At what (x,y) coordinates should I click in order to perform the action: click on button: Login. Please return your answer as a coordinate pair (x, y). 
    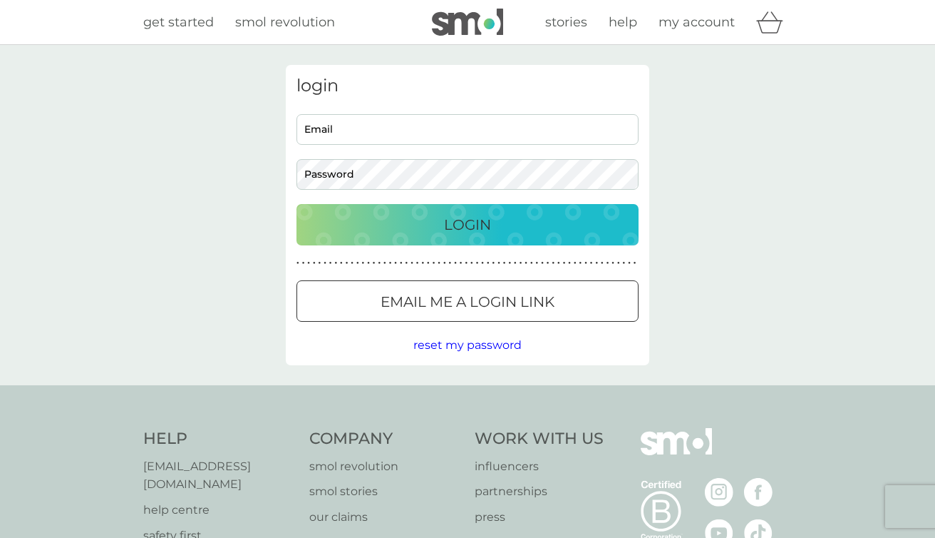
    Looking at the image, I should click on (468, 225).